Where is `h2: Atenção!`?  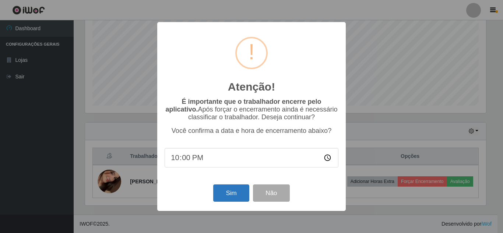 h2: Atenção! is located at coordinates (251, 87).